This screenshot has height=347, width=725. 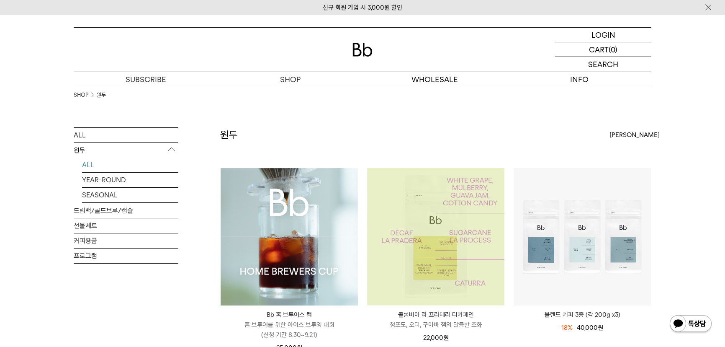 What do you see at coordinates (603, 64) in the screenshot?
I see `p: SEARCH` at bounding box center [603, 64].